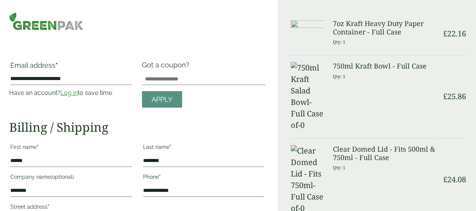  Describe the element at coordinates (137, 127) in the screenshot. I see `h2: Billing / Shipping` at that location.